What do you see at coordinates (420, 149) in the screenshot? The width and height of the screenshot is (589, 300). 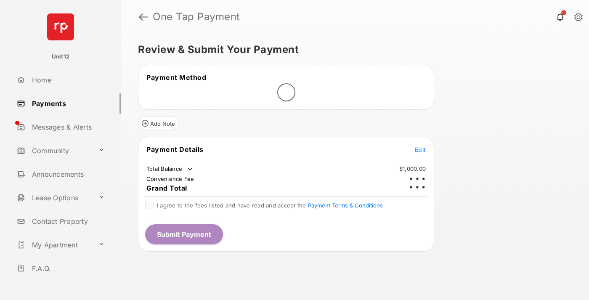 I see `span: Edit` at bounding box center [420, 149].